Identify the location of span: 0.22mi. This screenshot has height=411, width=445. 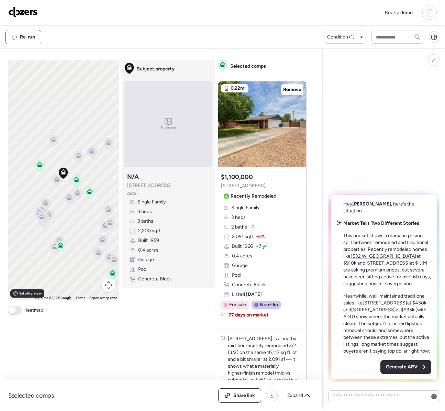
(238, 88).